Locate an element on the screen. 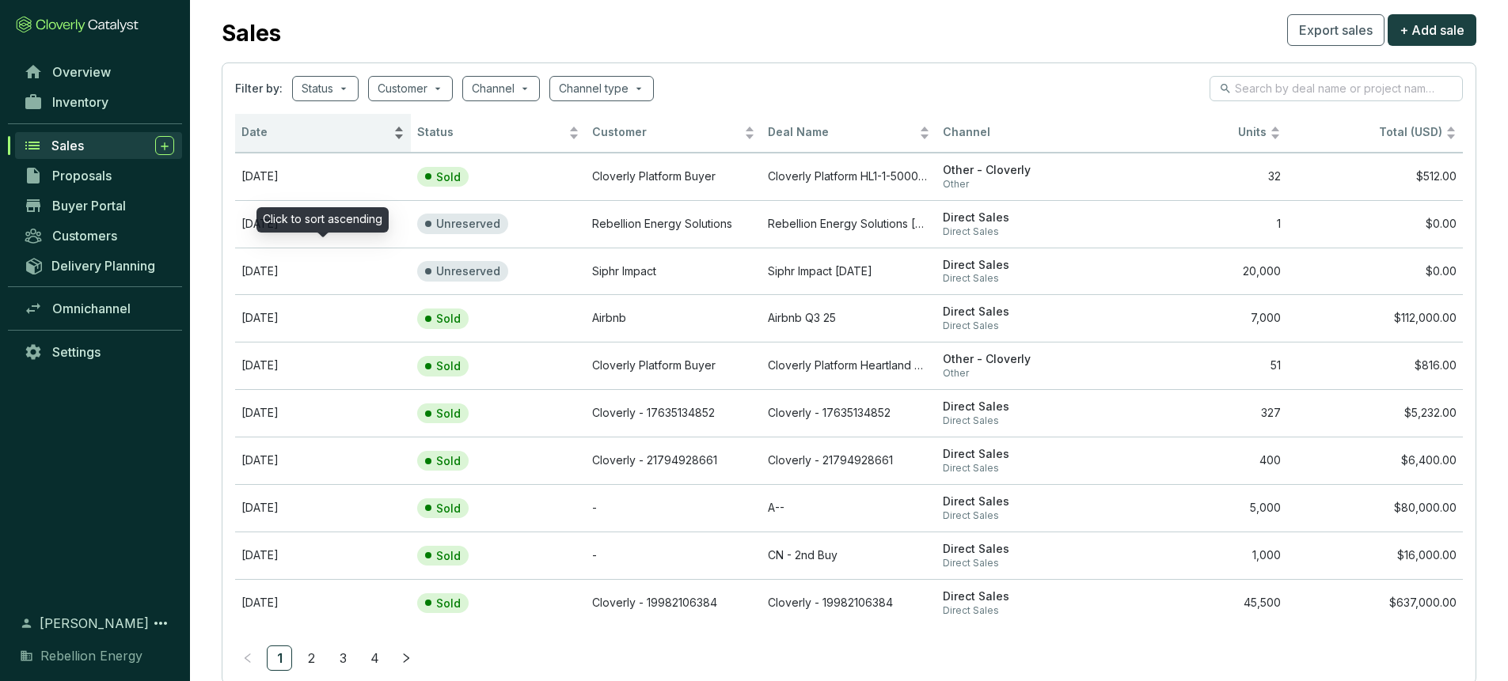  span: Omnichannel is located at coordinates (91, 309).